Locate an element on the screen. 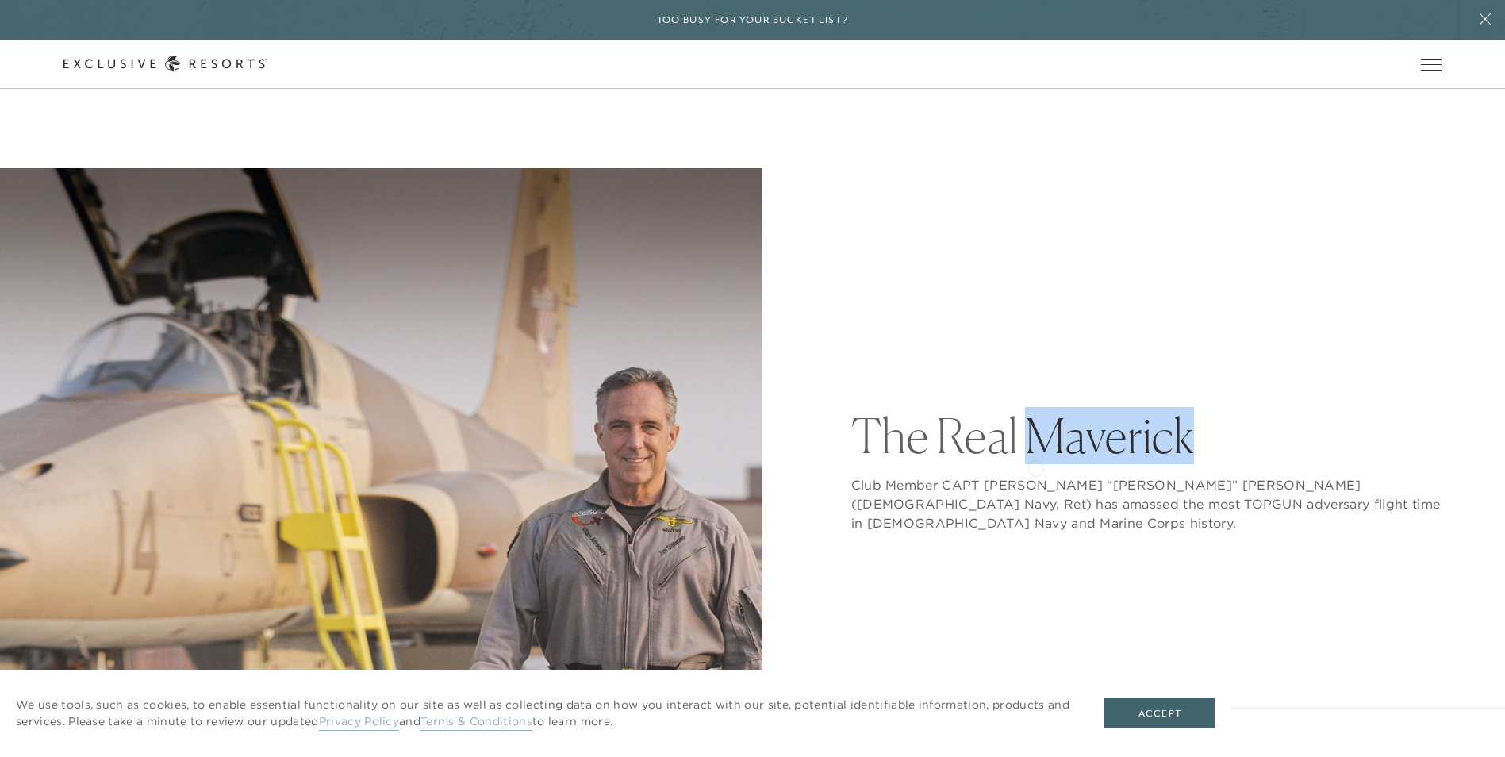 The height and width of the screenshot is (757, 1505). h6: Too busy for your bucket list? is located at coordinates (753, 20).